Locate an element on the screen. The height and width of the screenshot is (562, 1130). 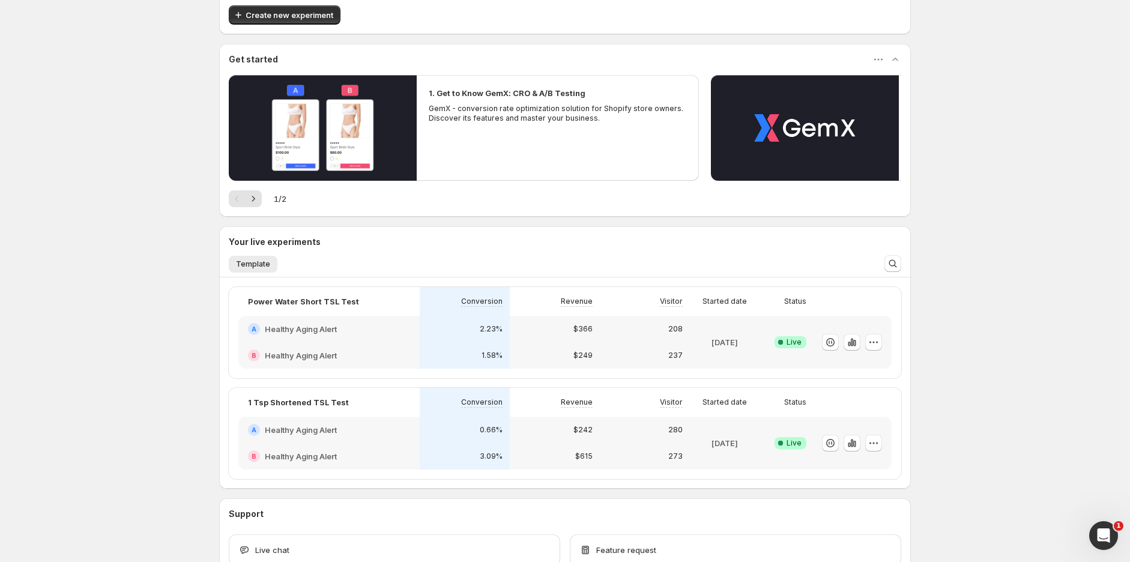
span: Live chat is located at coordinates (272, 550).